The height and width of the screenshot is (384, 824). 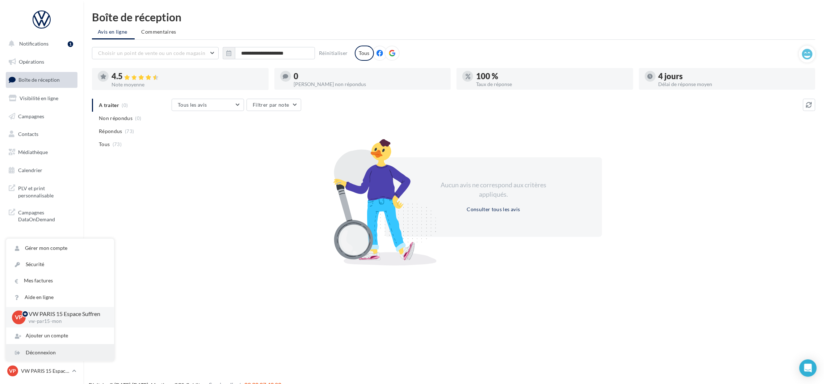 What do you see at coordinates (60, 336) in the screenshot?
I see `div: Ajouter un compte` at bounding box center [60, 336].